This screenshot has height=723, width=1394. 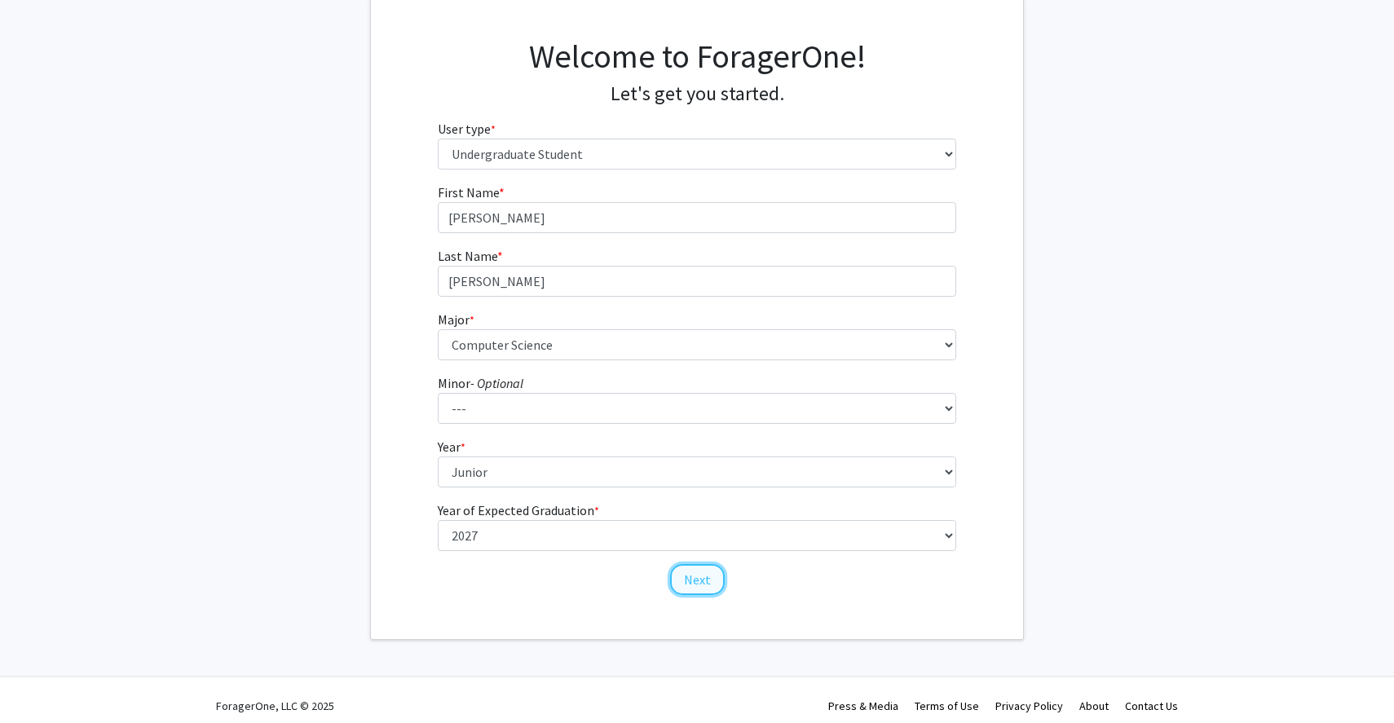 What do you see at coordinates (480, 383) in the screenshot?
I see `label: Minor` at bounding box center [480, 383].